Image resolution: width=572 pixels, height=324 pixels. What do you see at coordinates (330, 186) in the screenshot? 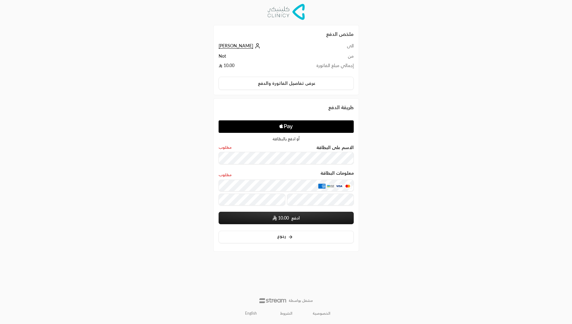
I see `img: MADA` at bounding box center [330, 186].